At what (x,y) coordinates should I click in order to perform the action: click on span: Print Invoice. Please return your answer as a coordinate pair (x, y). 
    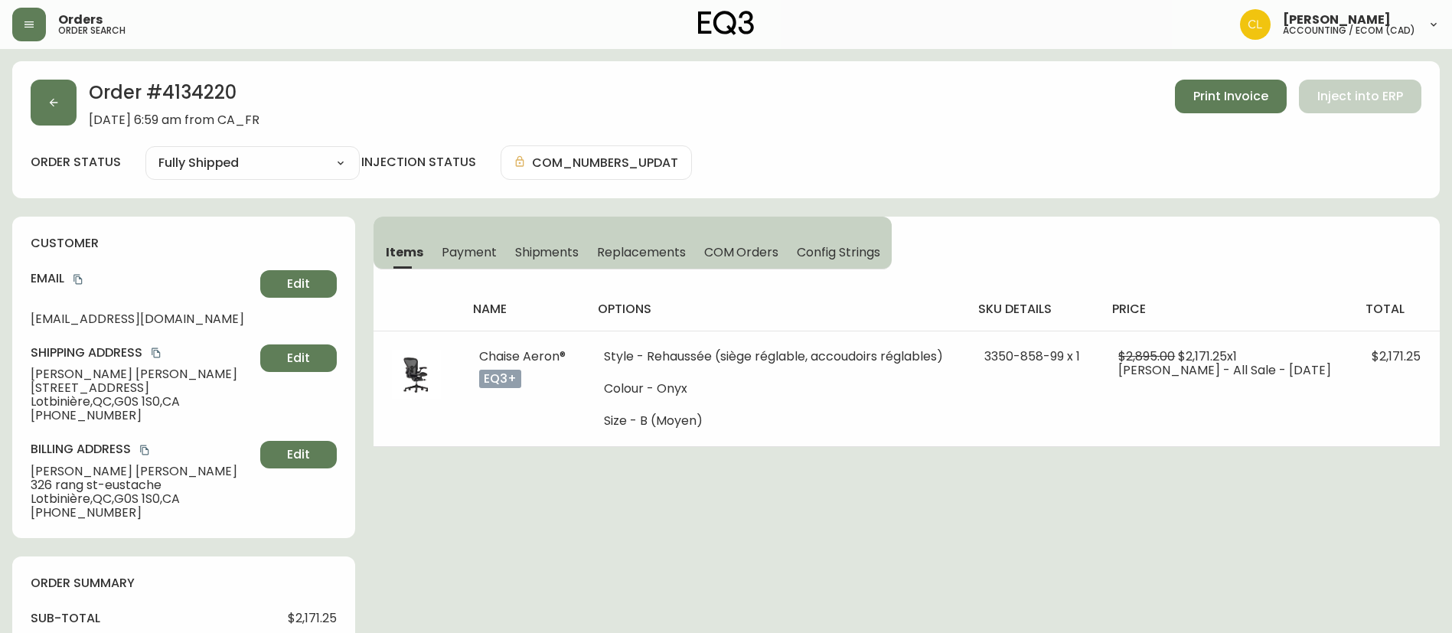
    Looking at the image, I should click on (1231, 96).